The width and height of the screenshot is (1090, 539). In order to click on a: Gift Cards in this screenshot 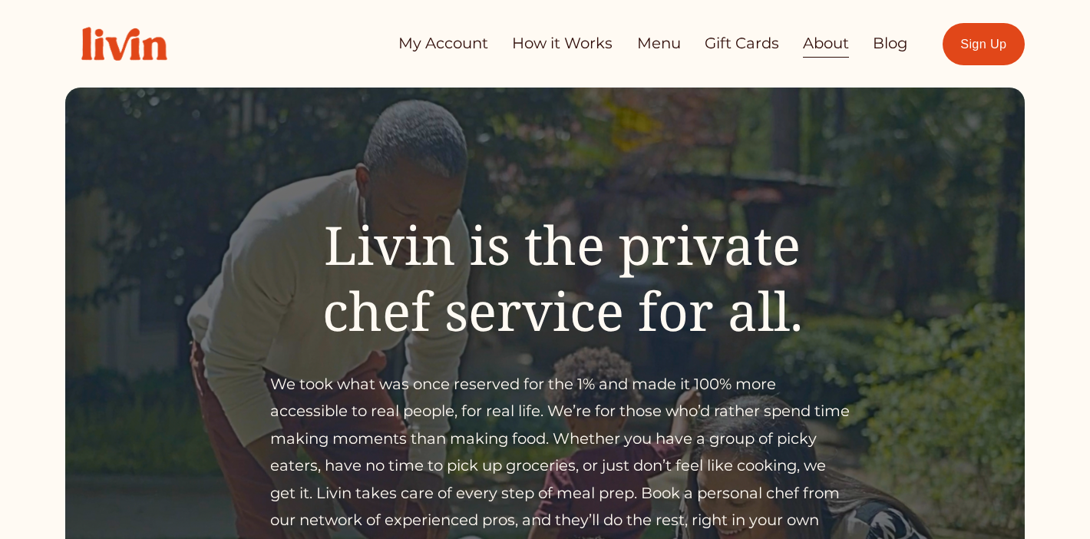, I will do `click(742, 43)`.